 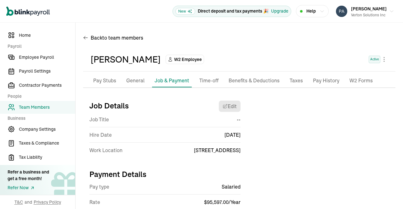 What do you see at coordinates (28, 11) in the screenshot?
I see `nav: Global` at bounding box center [28, 11].